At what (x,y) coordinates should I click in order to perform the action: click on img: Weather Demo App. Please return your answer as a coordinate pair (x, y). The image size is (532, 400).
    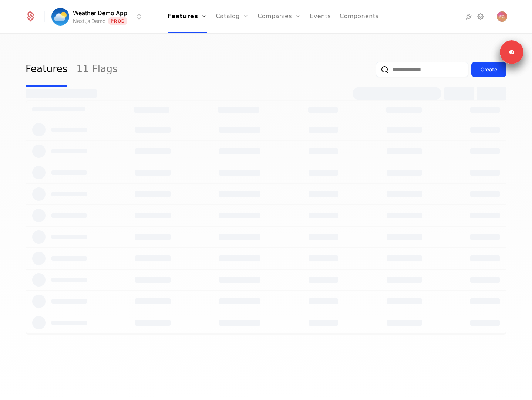
    Looking at the image, I should click on (60, 17).